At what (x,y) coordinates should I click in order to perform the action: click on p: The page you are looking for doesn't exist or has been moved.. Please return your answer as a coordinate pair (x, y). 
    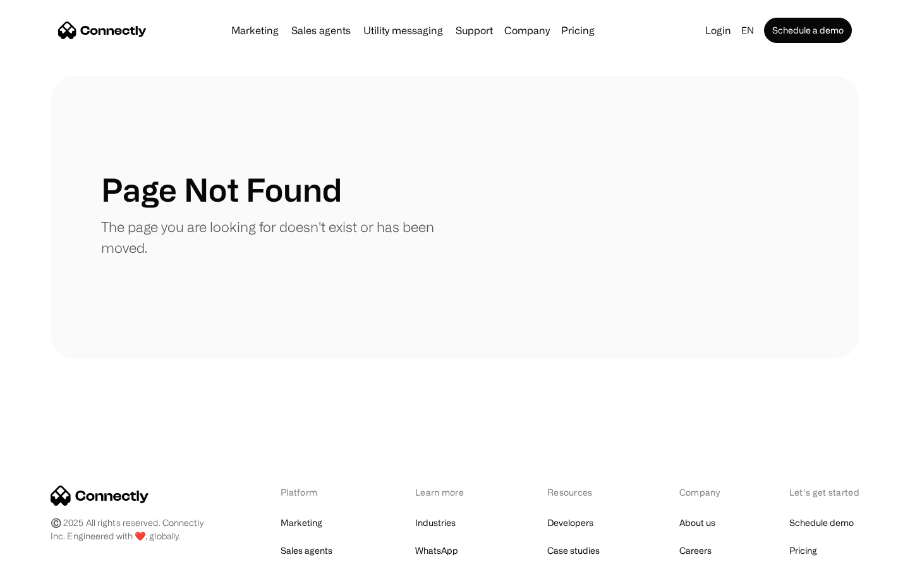
    Looking at the image, I should click on (278, 237).